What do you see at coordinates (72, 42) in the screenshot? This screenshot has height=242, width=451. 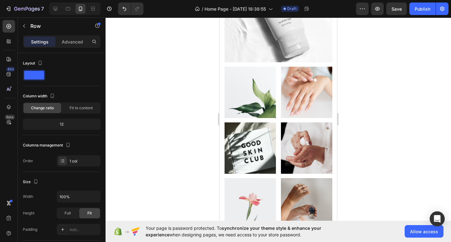 I see `p: Advanced` at bounding box center [72, 42].